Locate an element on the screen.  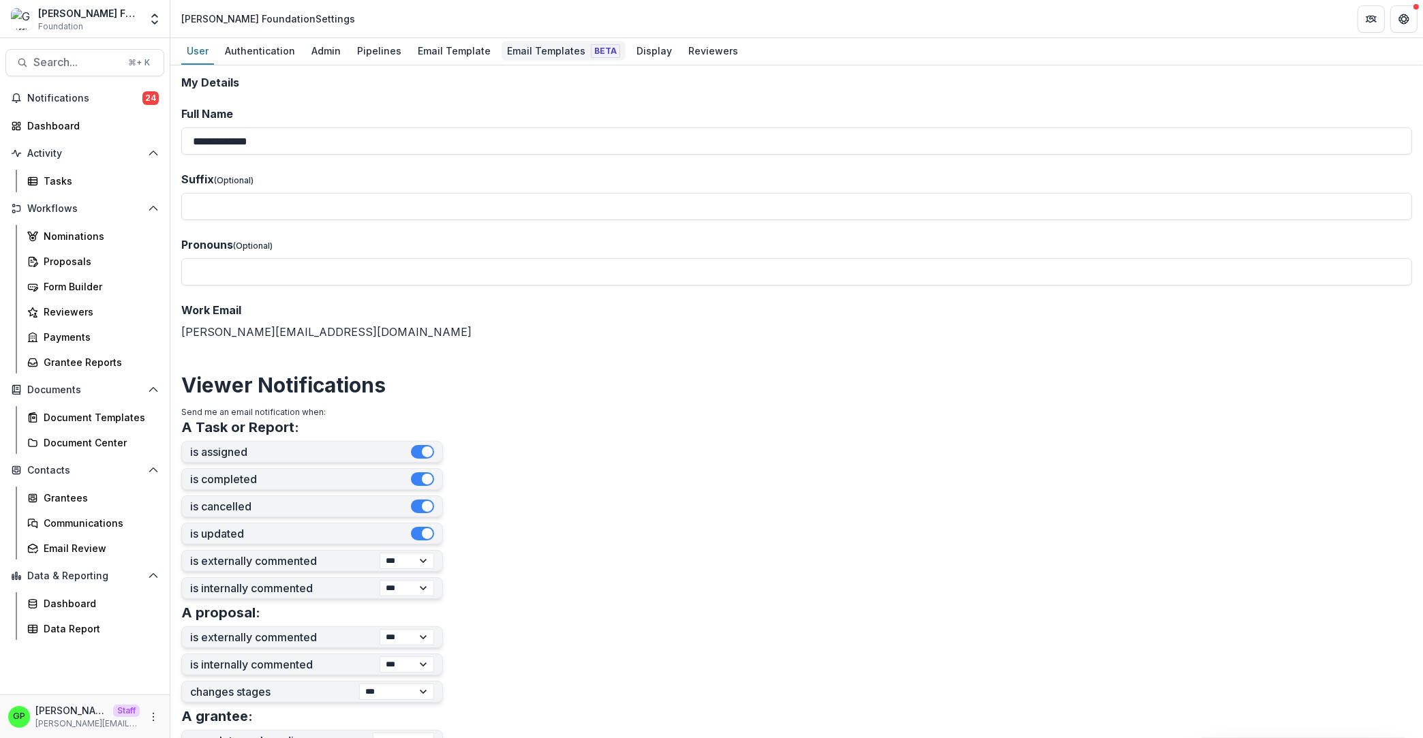
span: Notifications is located at coordinates (84, 98).